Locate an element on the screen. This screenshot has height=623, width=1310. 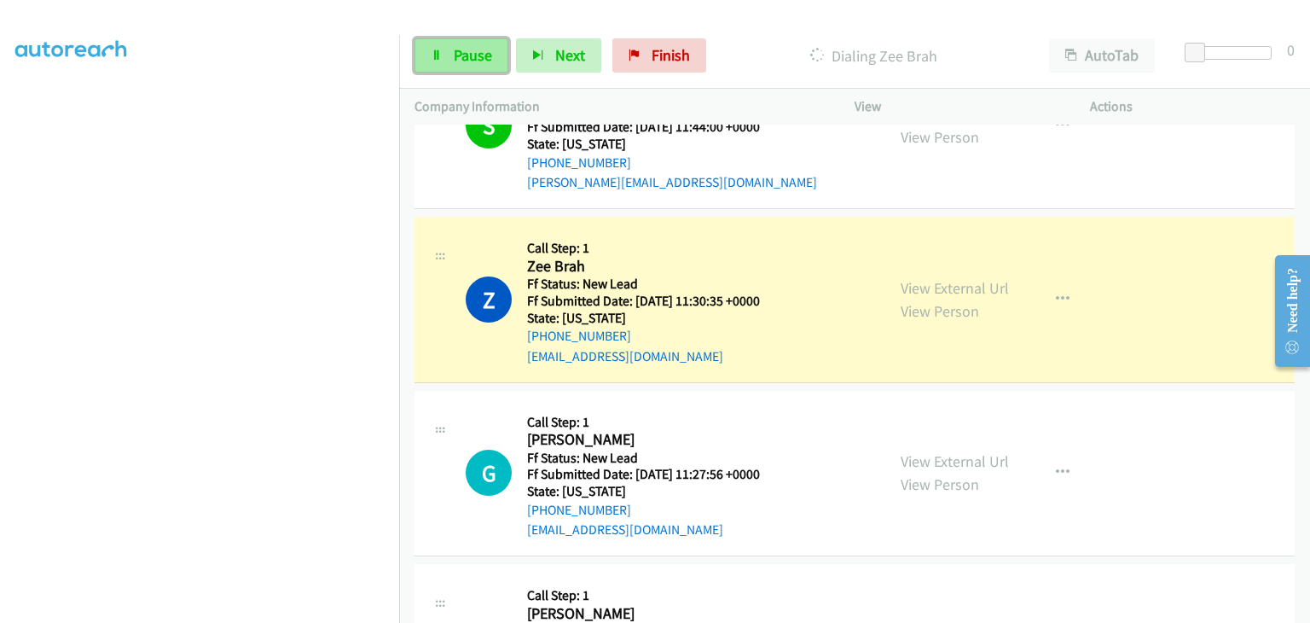
span: Next is located at coordinates (570, 55).